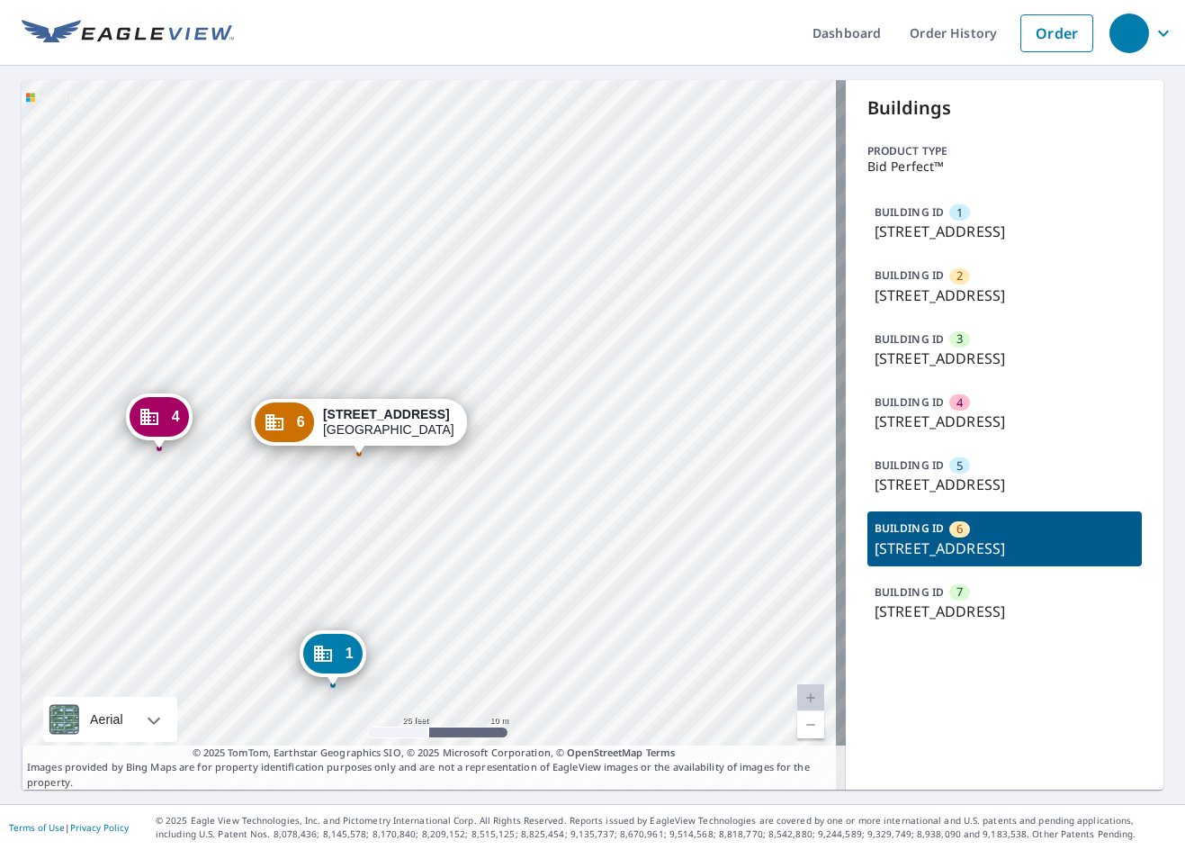 The image size is (1185, 850). What do you see at coordinates (37, 827) in the screenshot?
I see `a: Terms of Use` at bounding box center [37, 827].